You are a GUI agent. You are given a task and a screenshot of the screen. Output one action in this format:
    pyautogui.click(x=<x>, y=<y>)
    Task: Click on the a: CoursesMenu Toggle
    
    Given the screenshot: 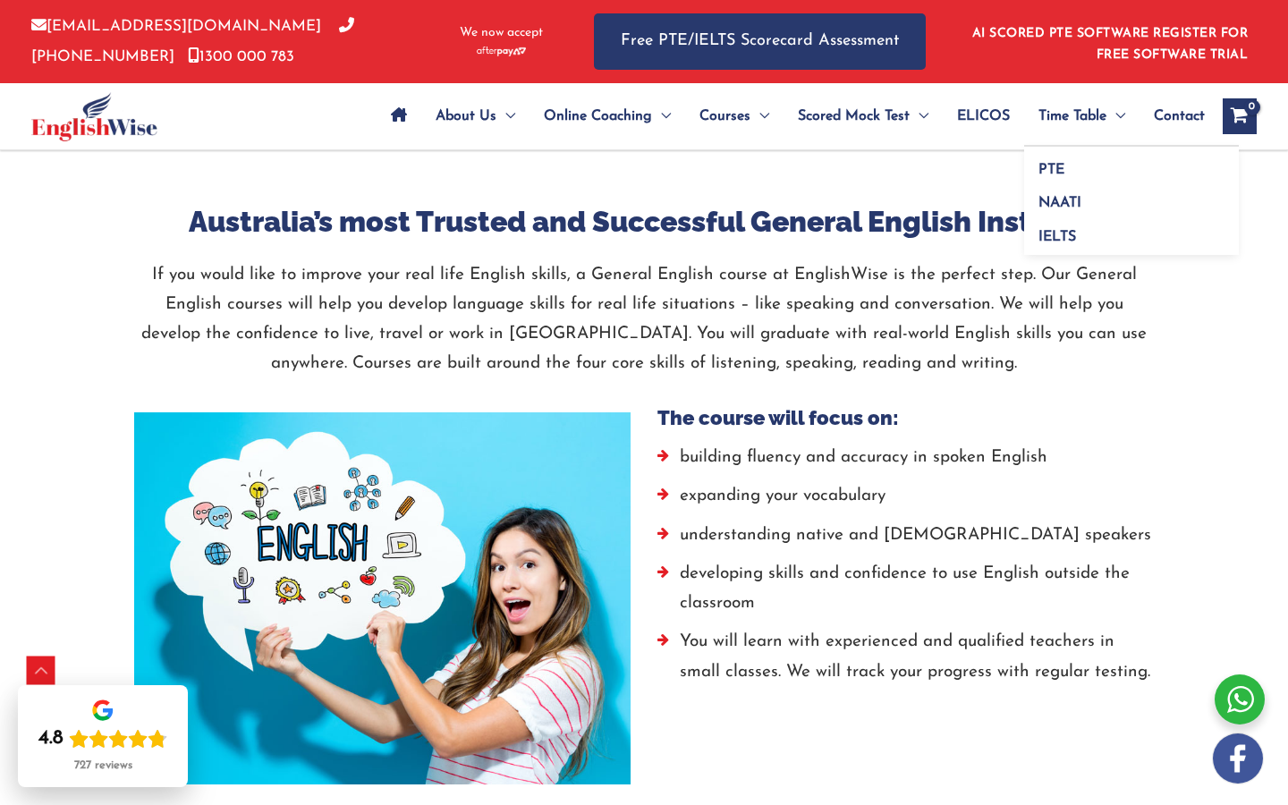 What is the action you would take?
    pyautogui.click(x=734, y=116)
    